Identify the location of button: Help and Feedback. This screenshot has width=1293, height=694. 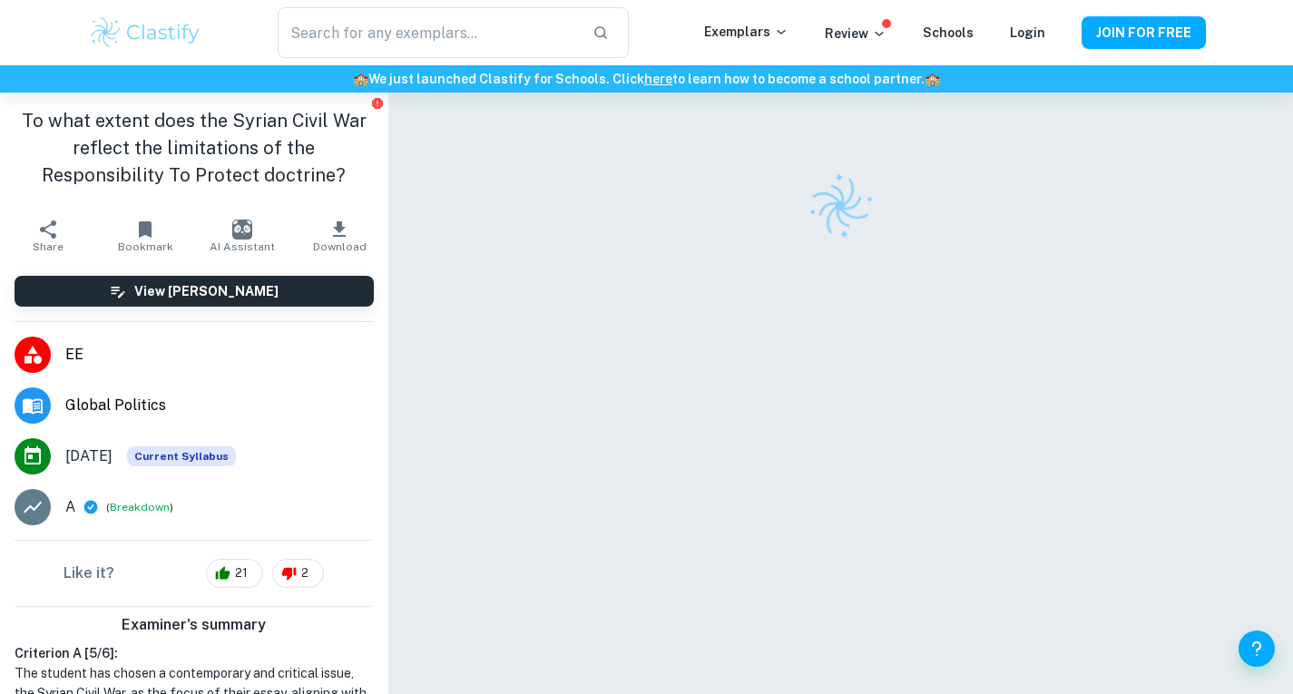
(1256, 649).